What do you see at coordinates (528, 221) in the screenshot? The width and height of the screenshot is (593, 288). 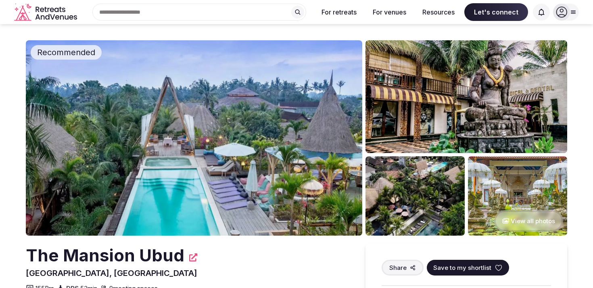 I see `button: View all photos` at bounding box center [528, 221].